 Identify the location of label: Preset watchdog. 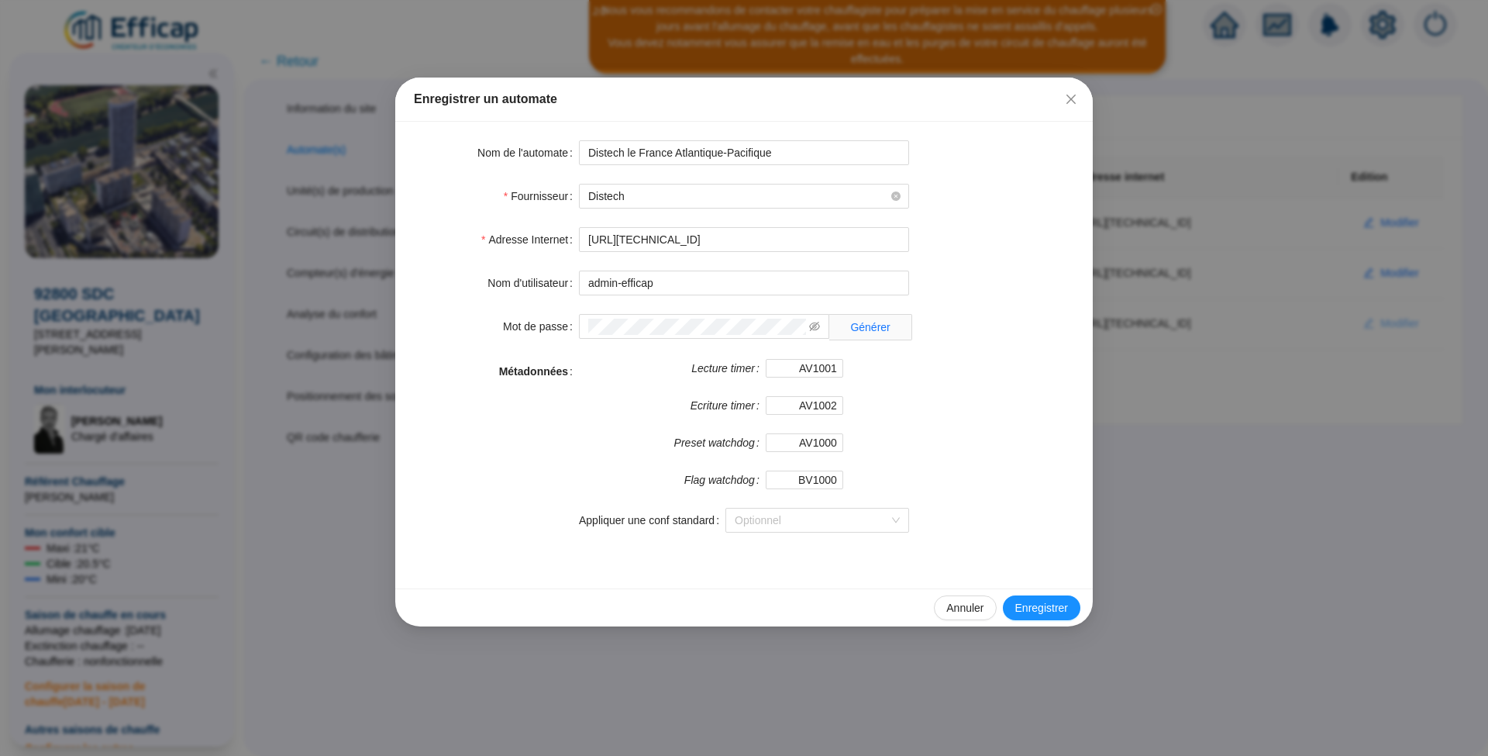
(720, 443).